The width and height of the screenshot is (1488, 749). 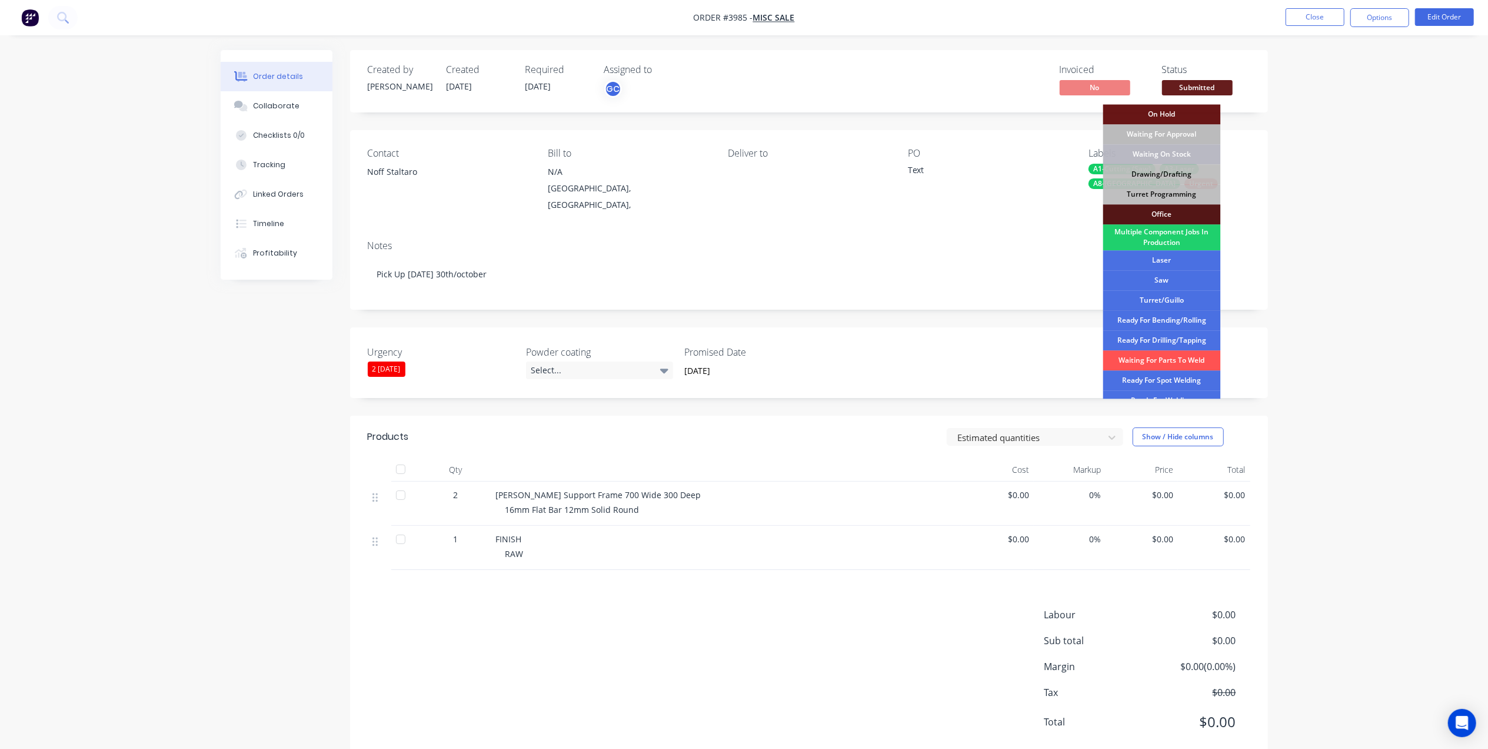 I want to click on div: Drawing/Drafting, so click(x=1162, y=174).